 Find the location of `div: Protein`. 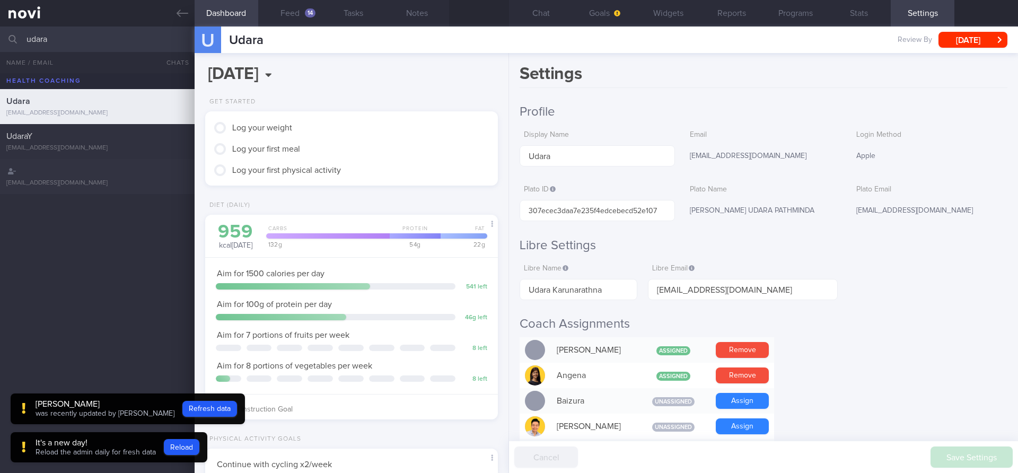

div: Protein is located at coordinates (413, 232).